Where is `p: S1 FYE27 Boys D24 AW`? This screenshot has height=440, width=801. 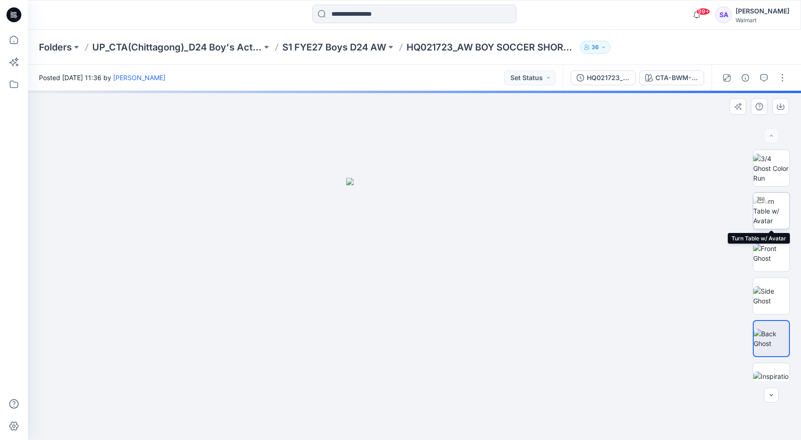
p: S1 FYE27 Boys D24 AW is located at coordinates (334, 47).